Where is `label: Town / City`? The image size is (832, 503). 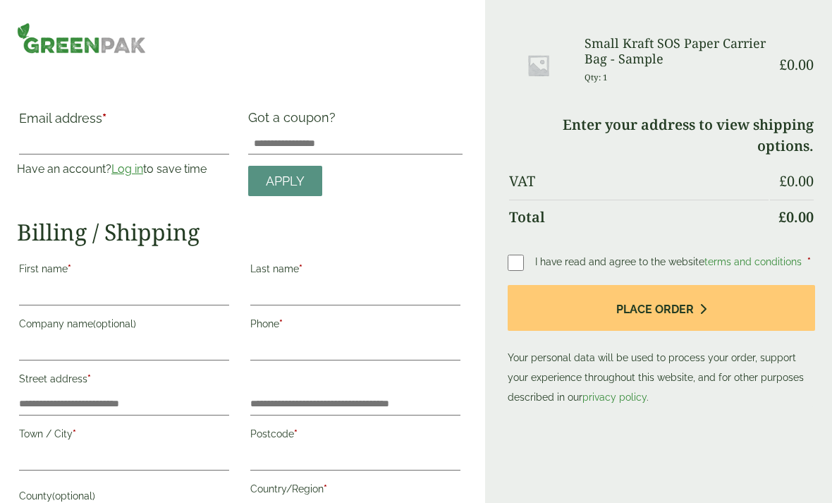
label: Town / City is located at coordinates (124, 436).